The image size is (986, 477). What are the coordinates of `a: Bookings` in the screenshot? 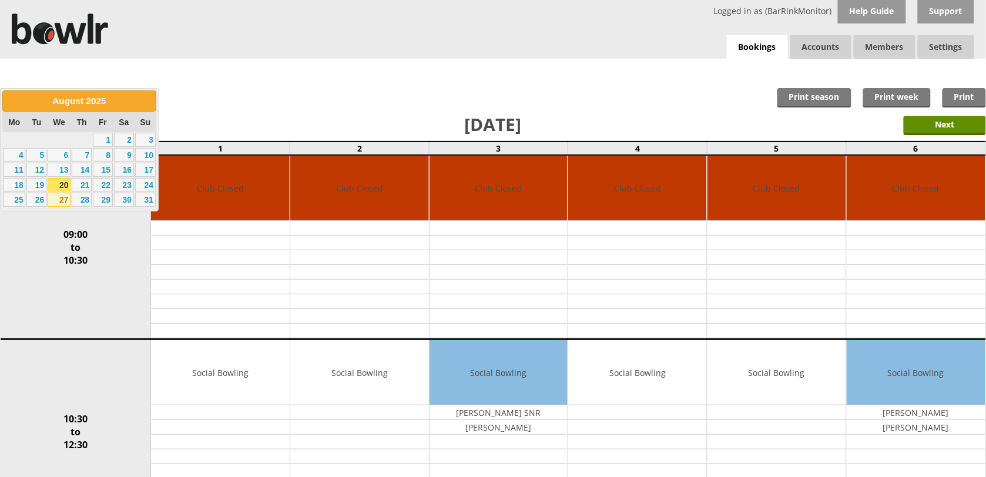 It's located at (757, 47).